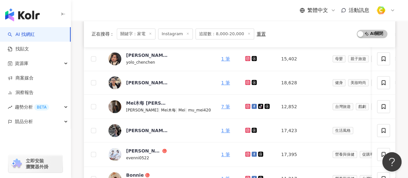  Describe the element at coordinates (21, 93) in the screenshot. I see `a: 洞察報告` at that location.